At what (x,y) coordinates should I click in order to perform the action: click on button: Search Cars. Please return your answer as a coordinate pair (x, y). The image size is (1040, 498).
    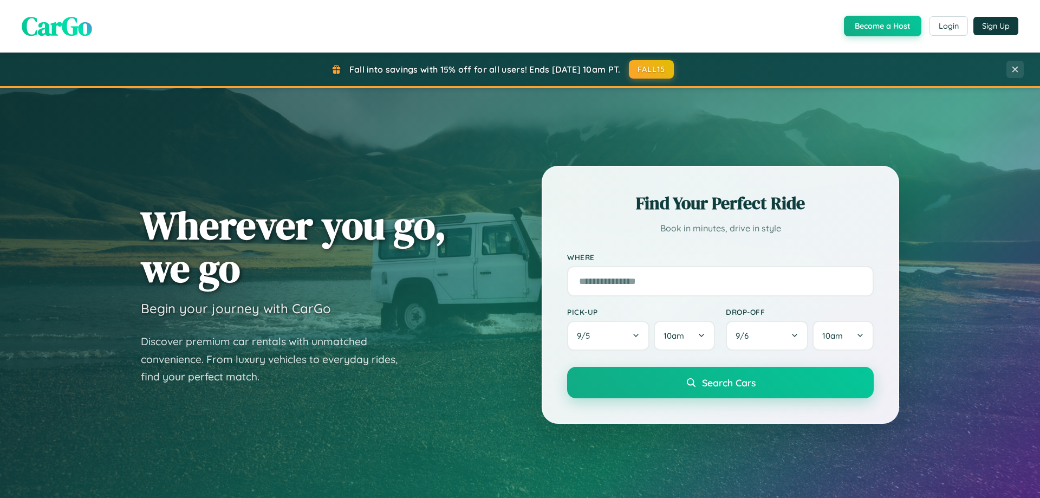
    Looking at the image, I should click on (721, 382).